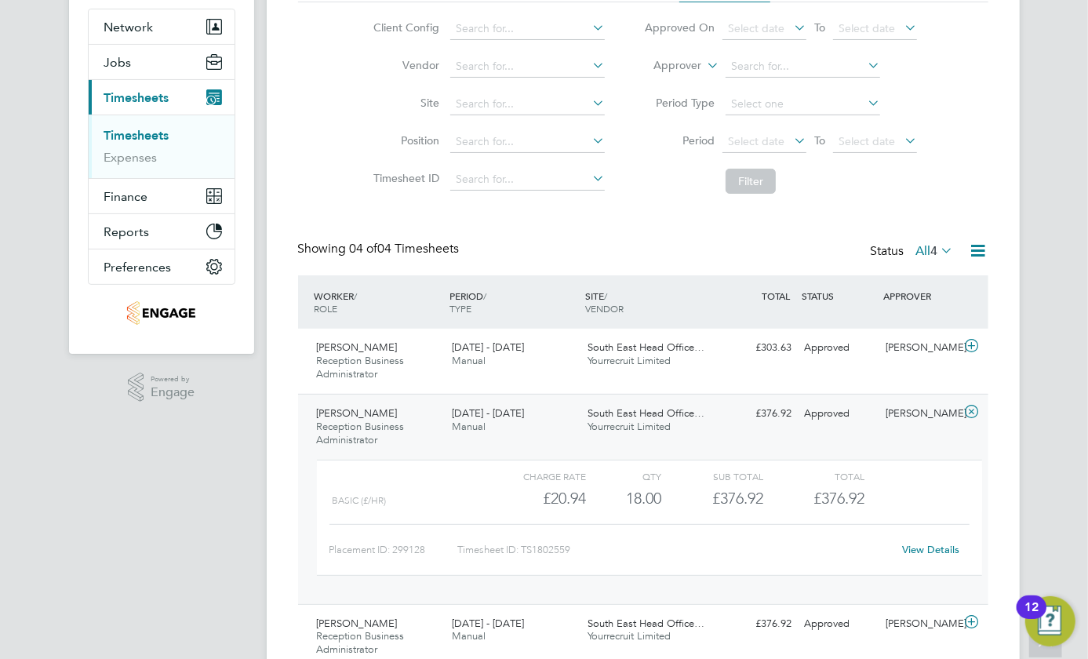 This screenshot has height=659, width=1088. I want to click on div: STATUS, so click(840, 296).